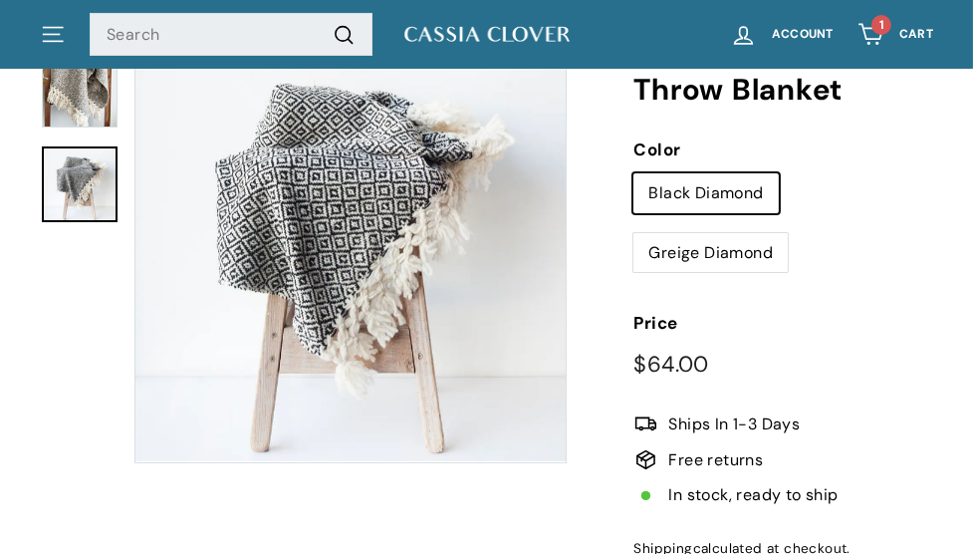 The width and height of the screenshot is (973, 554). I want to click on label: Color, so click(783, 149).